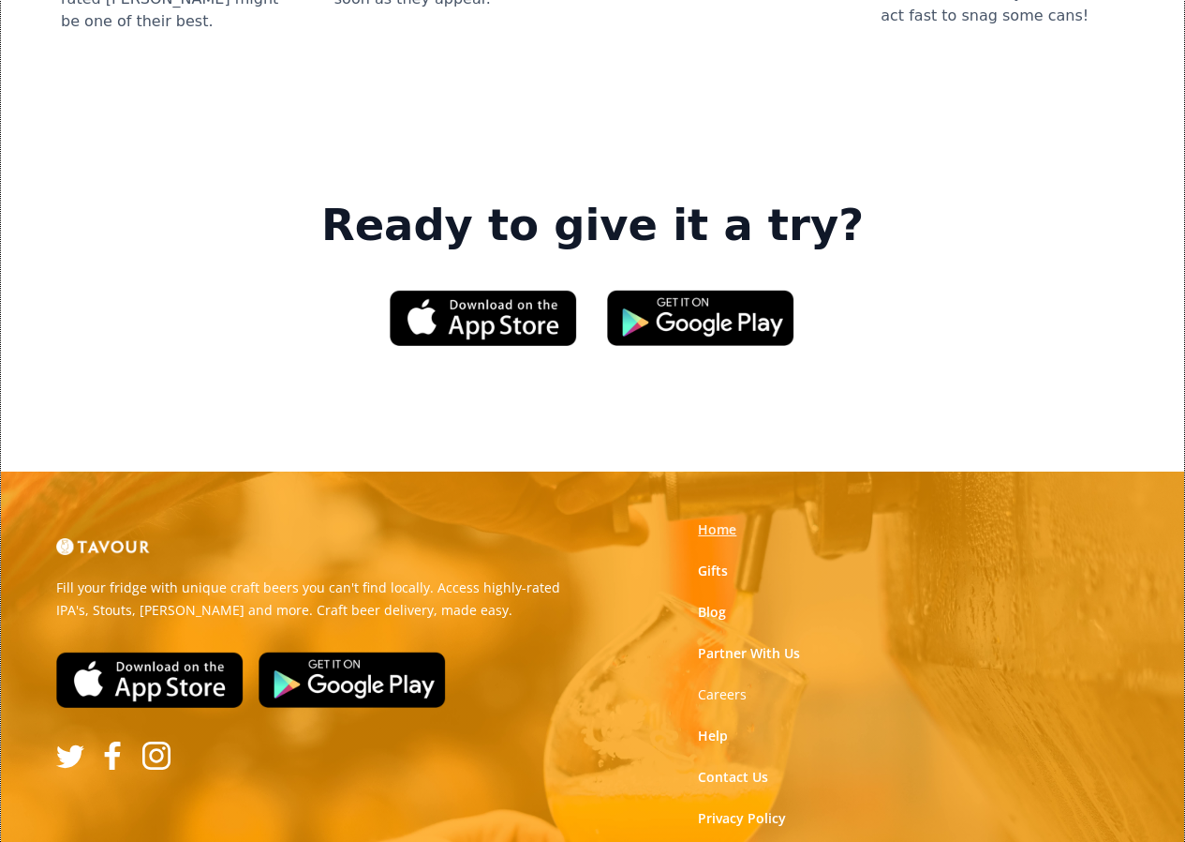  Describe the element at coordinates (723, 694) in the screenshot. I see `a: Careers` at that location.